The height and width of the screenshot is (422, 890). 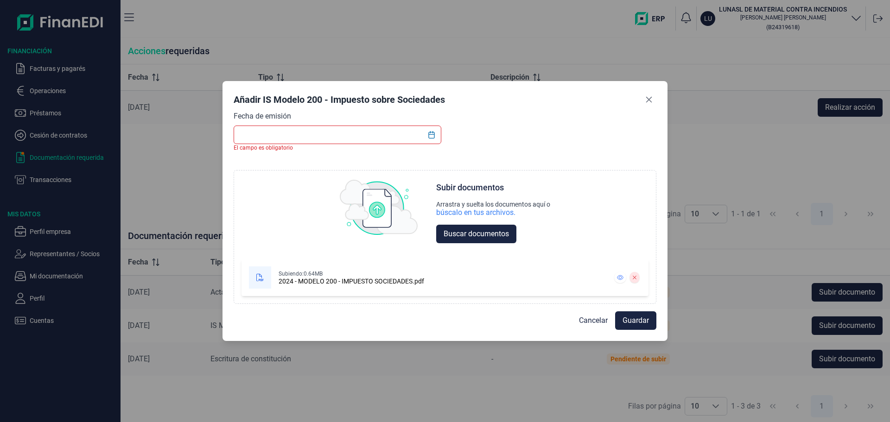 What do you see at coordinates (476, 234) in the screenshot?
I see `span: Buscar documentos` at bounding box center [476, 234].